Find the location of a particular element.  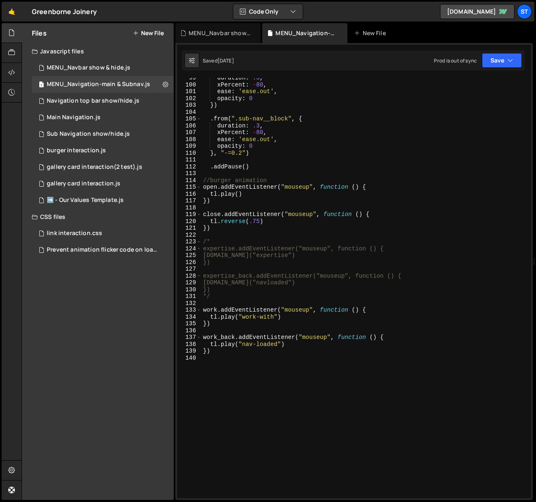

div: 104 is located at coordinates (189, 112).